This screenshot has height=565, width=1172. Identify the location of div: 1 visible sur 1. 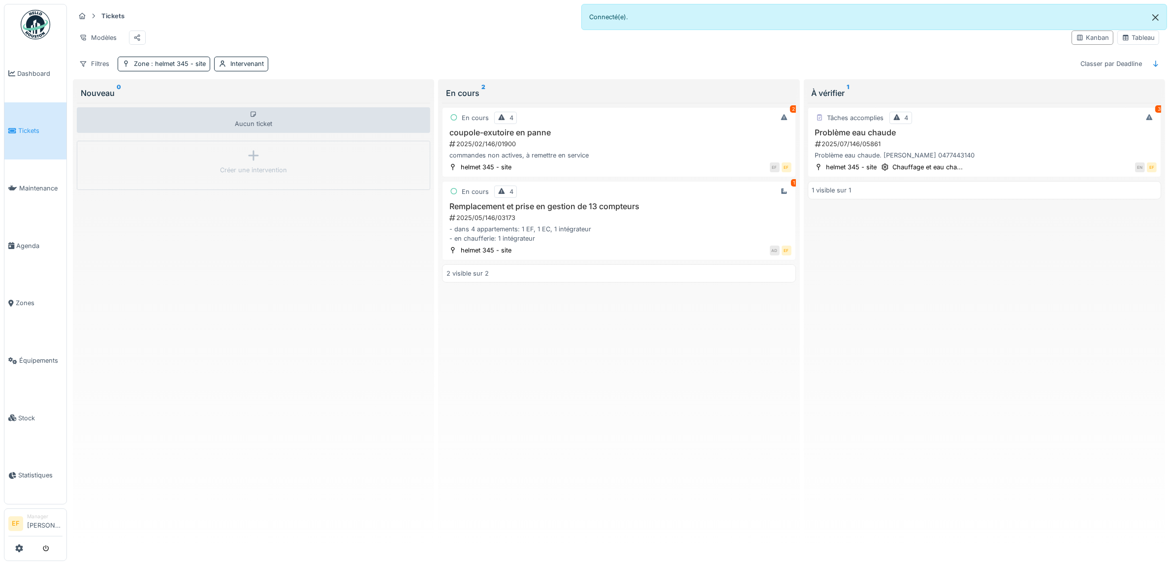
(832, 190).